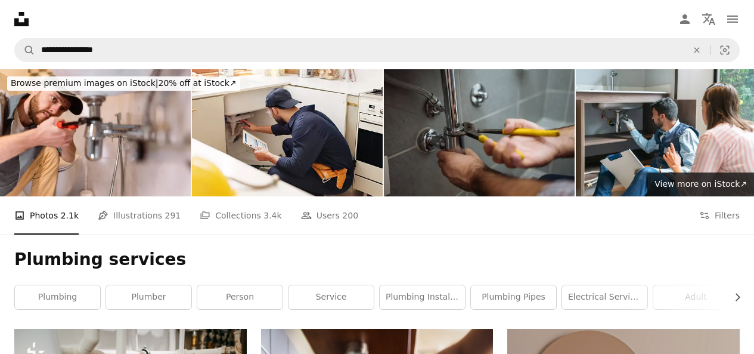 The height and width of the screenshot is (354, 754). What do you see at coordinates (696, 297) in the screenshot?
I see `a: adult` at bounding box center [696, 297].